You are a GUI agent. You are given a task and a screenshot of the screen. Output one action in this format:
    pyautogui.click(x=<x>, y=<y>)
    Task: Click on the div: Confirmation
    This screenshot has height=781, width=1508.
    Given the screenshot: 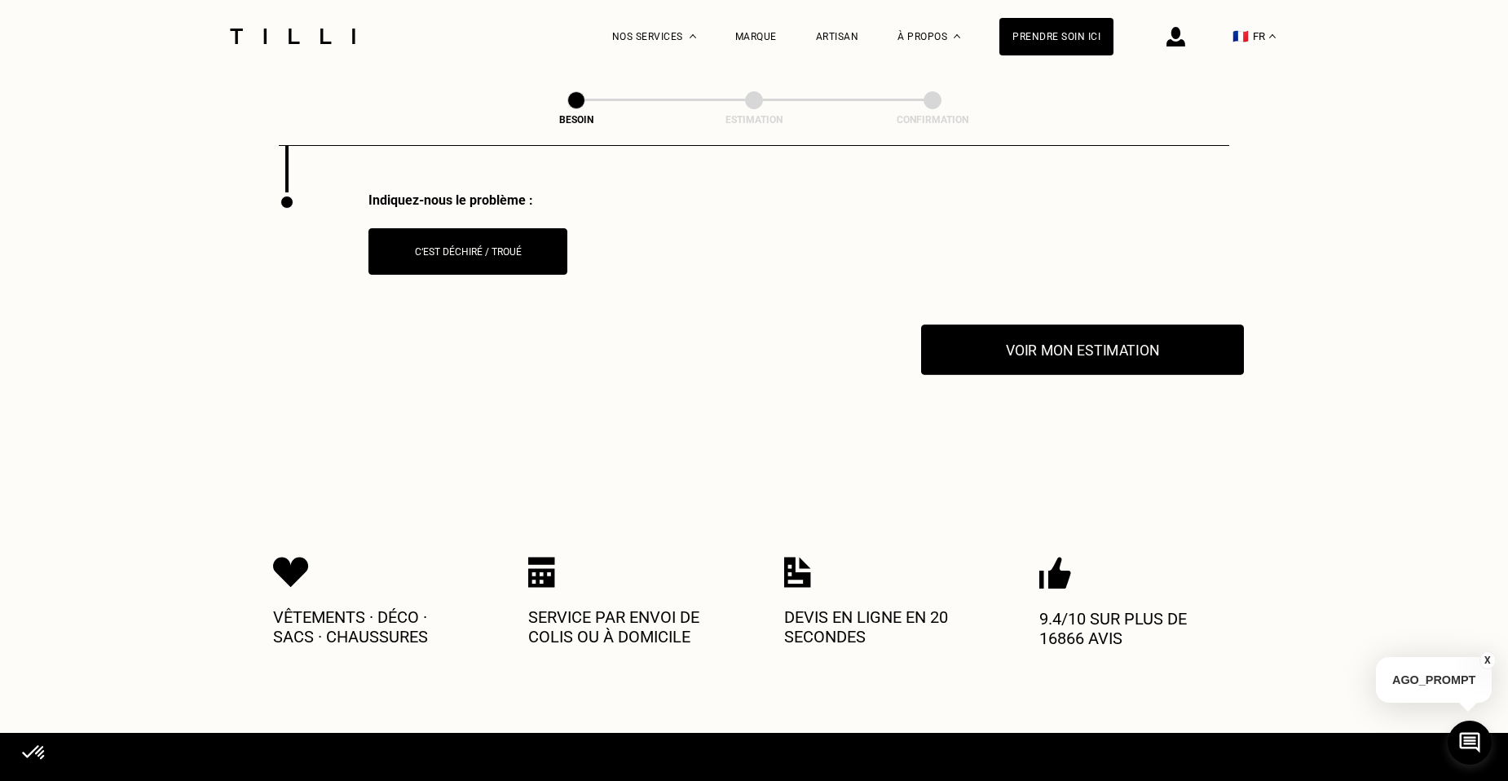 What is the action you would take?
    pyautogui.click(x=933, y=120)
    